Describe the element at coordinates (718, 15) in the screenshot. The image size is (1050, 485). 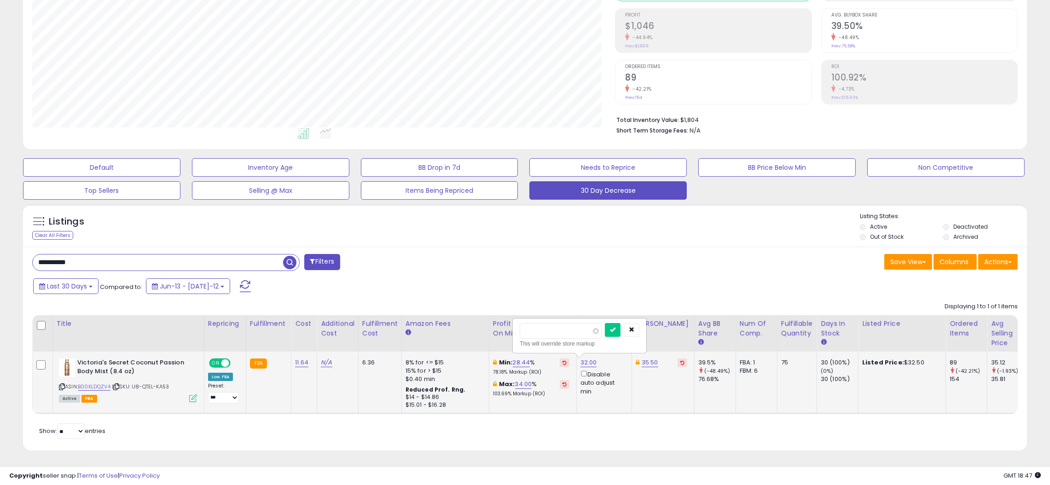
I see `span: Profit` at that location.